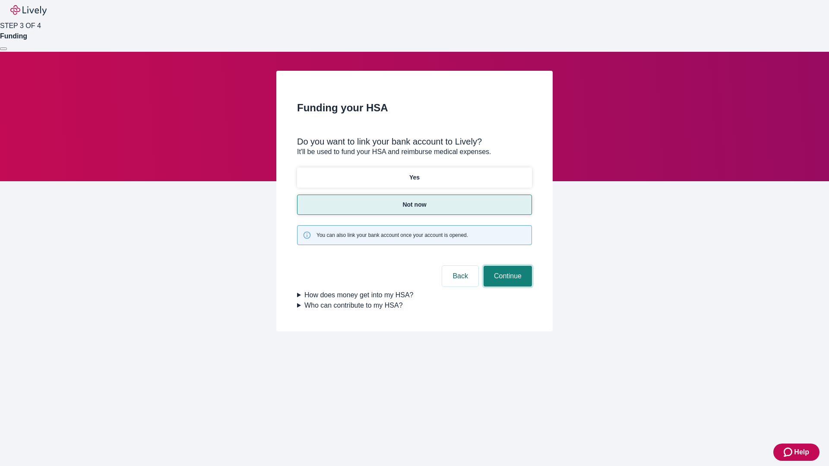 The height and width of the screenshot is (466, 829). Describe the element at coordinates (392, 235) in the screenshot. I see `span: You can also link your bank account once your account is opened.` at that location.